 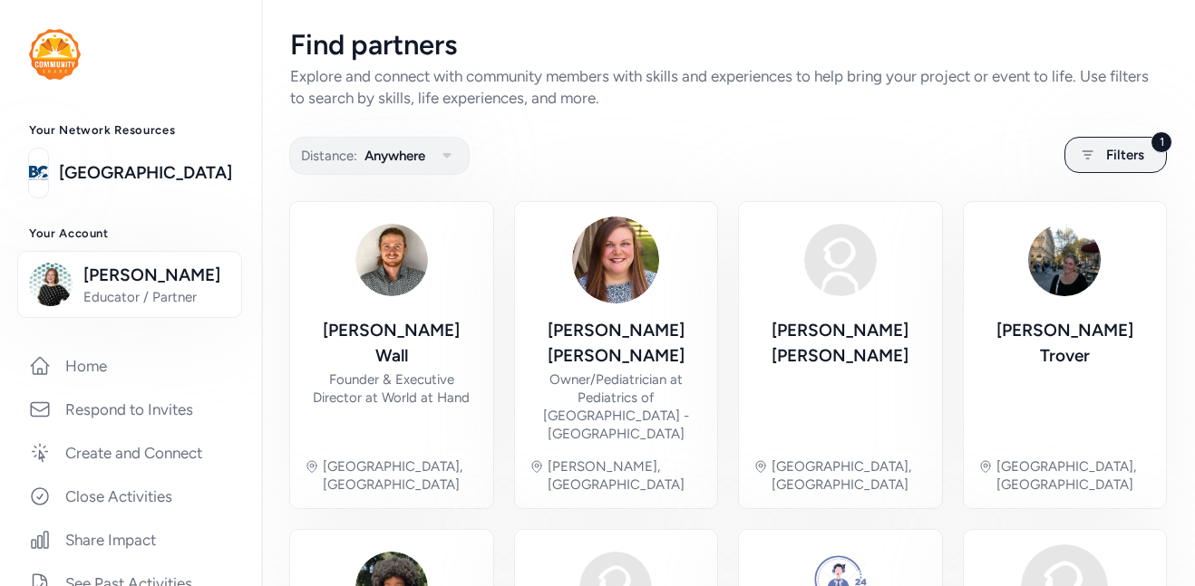 What do you see at coordinates (1161, 142) in the screenshot?
I see `div: 1` at bounding box center [1161, 142].